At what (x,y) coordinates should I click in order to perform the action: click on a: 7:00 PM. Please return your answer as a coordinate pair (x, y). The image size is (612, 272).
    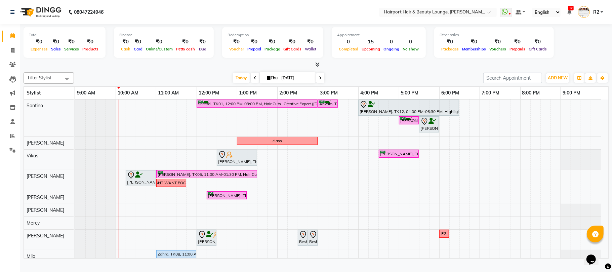
    Looking at the image, I should click on (490, 93).